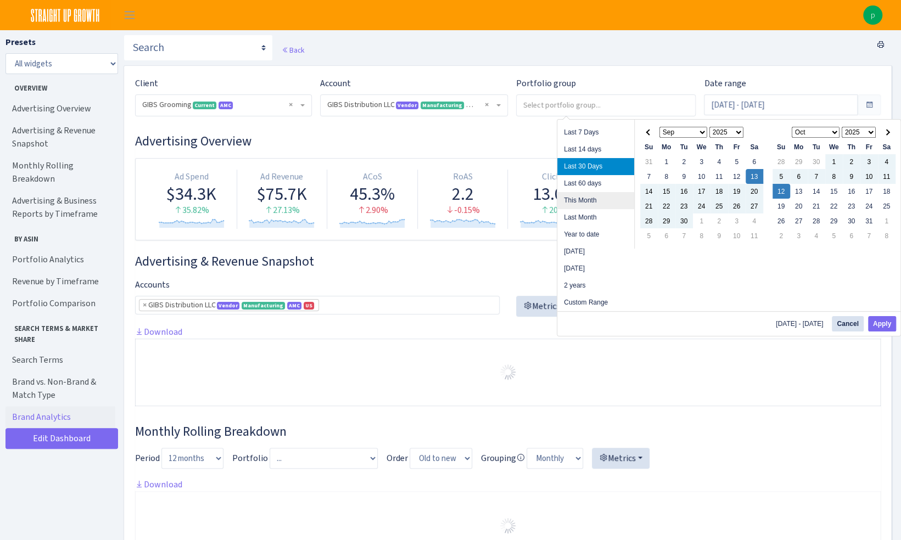  I want to click on a: Search Terms, so click(60, 360).